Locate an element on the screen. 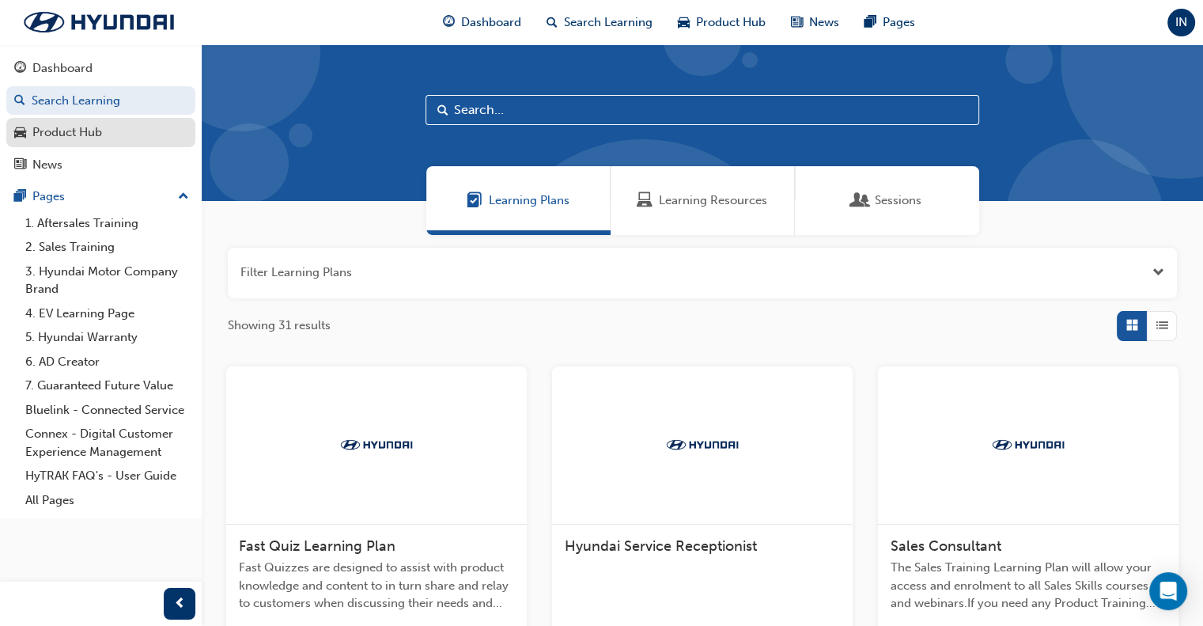 The width and height of the screenshot is (1203, 626). span: News is located at coordinates (824, 22).